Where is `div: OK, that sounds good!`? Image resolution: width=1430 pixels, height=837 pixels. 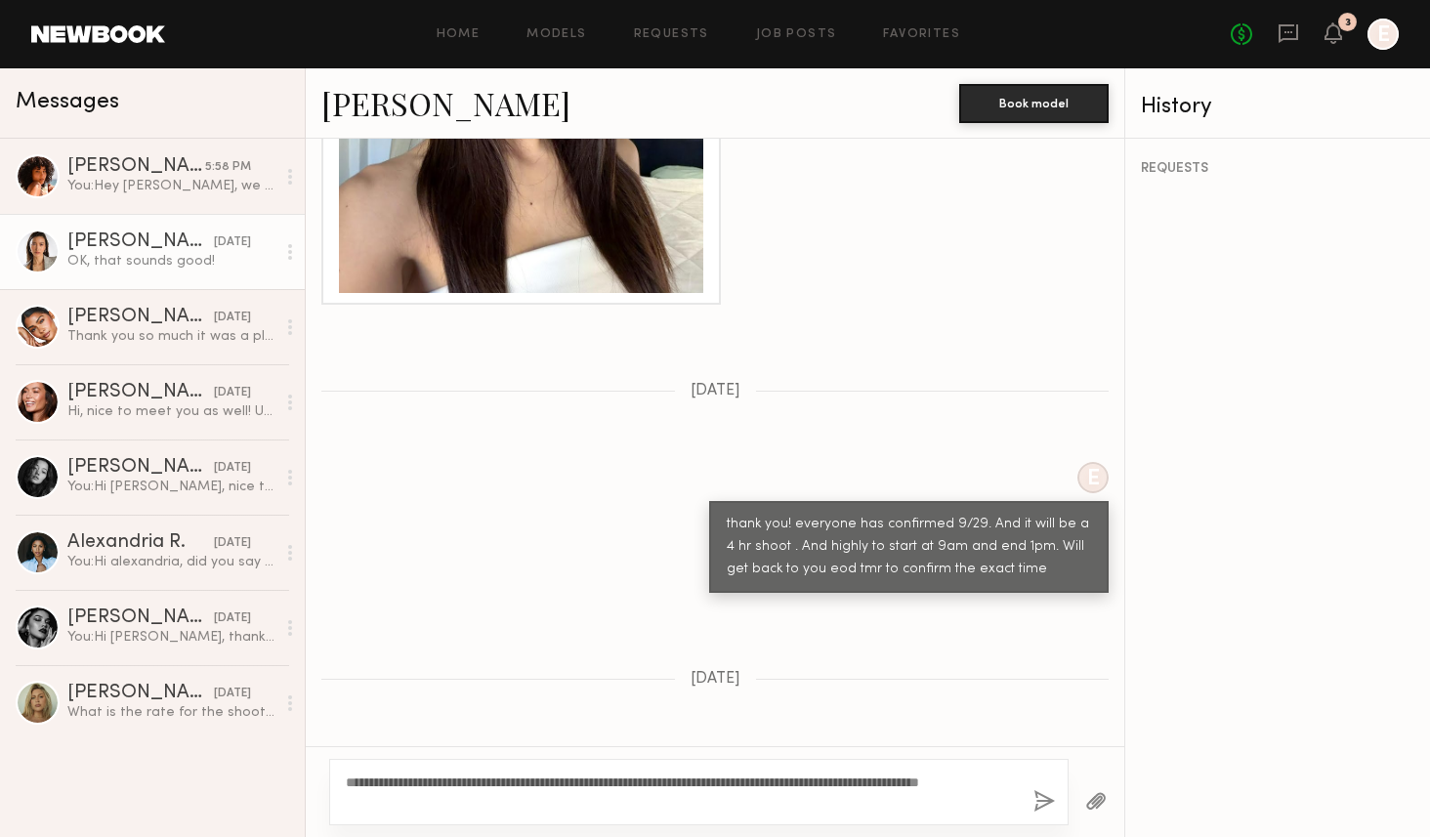 div: OK, that sounds good! is located at coordinates (171, 261).